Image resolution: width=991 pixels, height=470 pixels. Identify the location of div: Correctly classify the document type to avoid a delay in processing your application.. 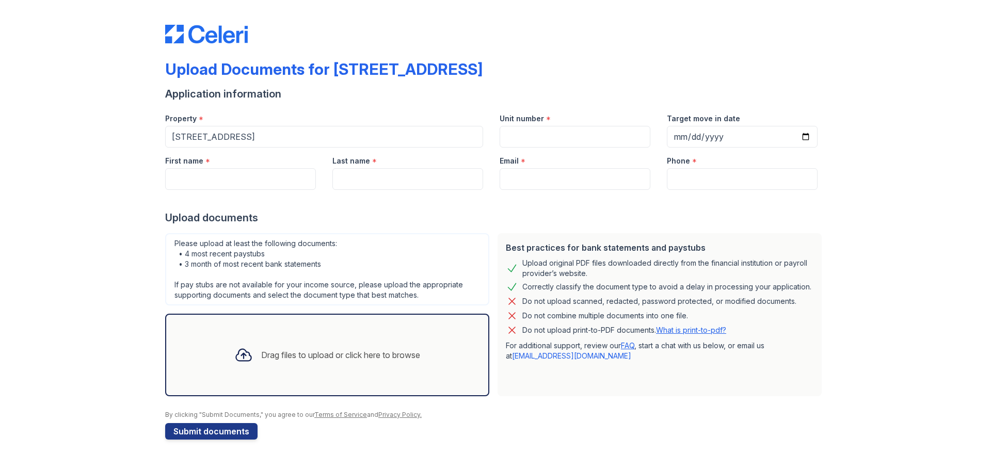
(667, 287).